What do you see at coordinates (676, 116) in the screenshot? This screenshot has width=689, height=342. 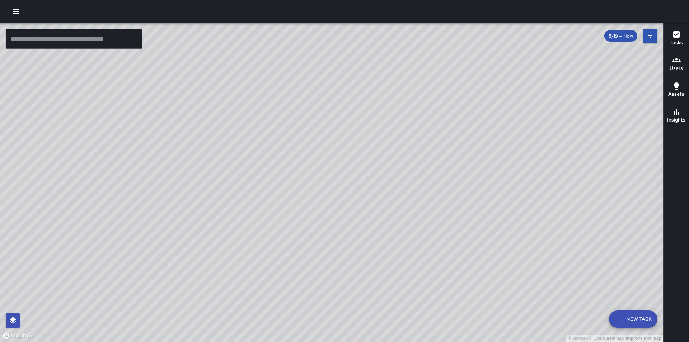 I see `button: Insights` at bounding box center [676, 116].